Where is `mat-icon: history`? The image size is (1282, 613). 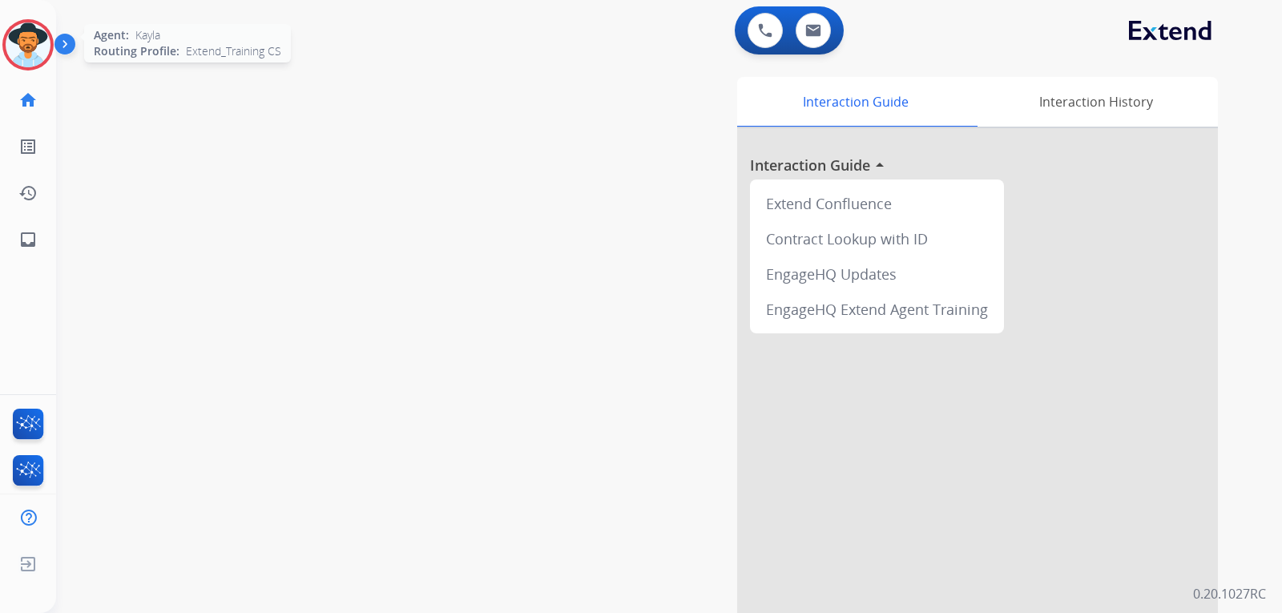
mat-icon: history is located at coordinates (28, 193).